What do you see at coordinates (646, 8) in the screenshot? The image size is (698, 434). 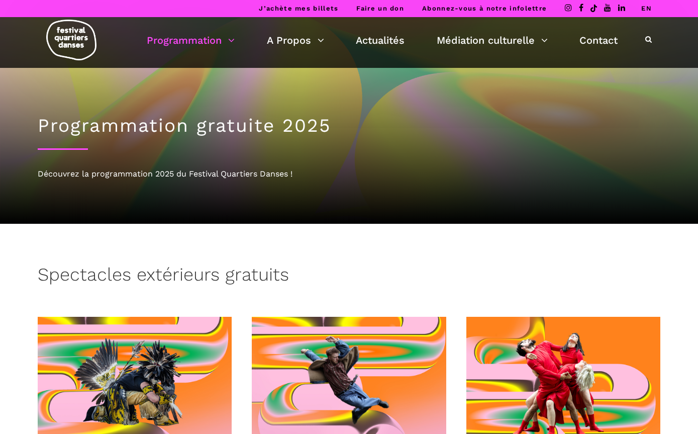 I see `a: EN` at bounding box center [646, 8].